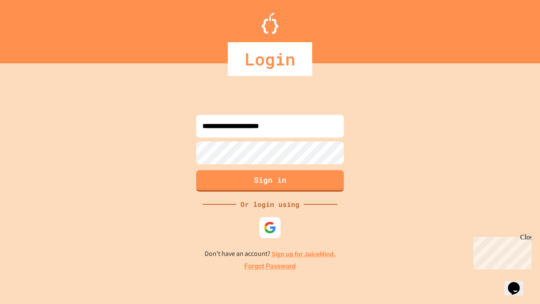 Image resolution: width=540 pixels, height=304 pixels. What do you see at coordinates (31, 28) in the screenshot?
I see `div: Chat with us now!Close` at bounding box center [31, 28].